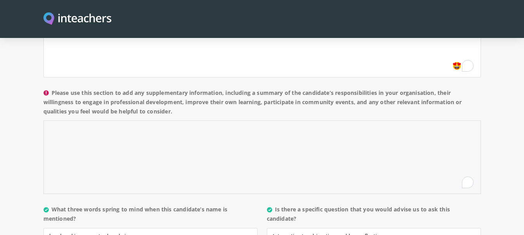 The image size is (524, 235). Describe the element at coordinates (262, 105) in the screenshot. I see `label: Please use this section to add any supplementary information, including a summary of the candidat...` at that location.